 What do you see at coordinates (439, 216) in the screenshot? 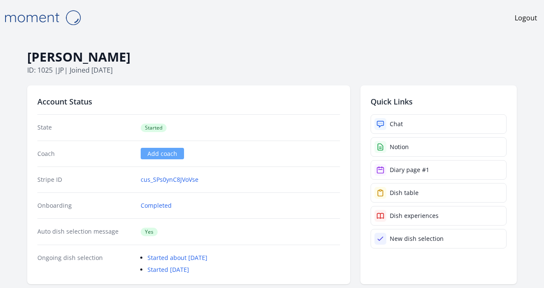
I see `a: Dish experiences` at bounding box center [439, 216].